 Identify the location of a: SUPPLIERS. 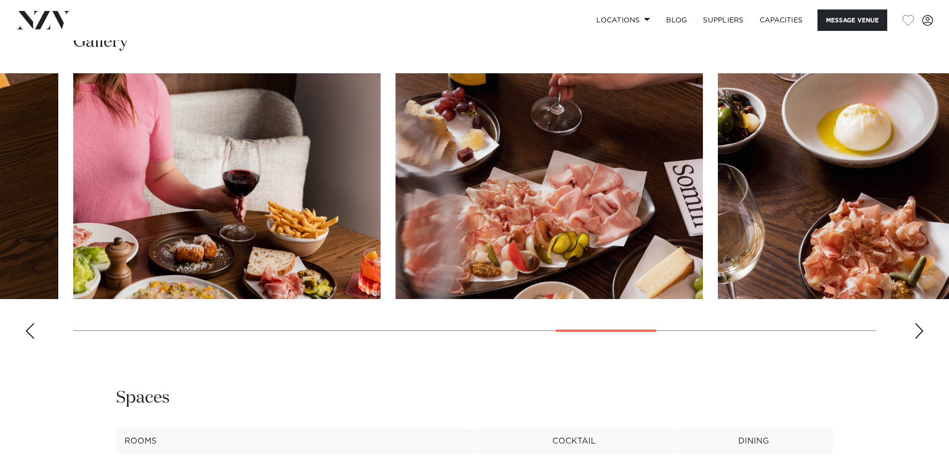
(723, 20).